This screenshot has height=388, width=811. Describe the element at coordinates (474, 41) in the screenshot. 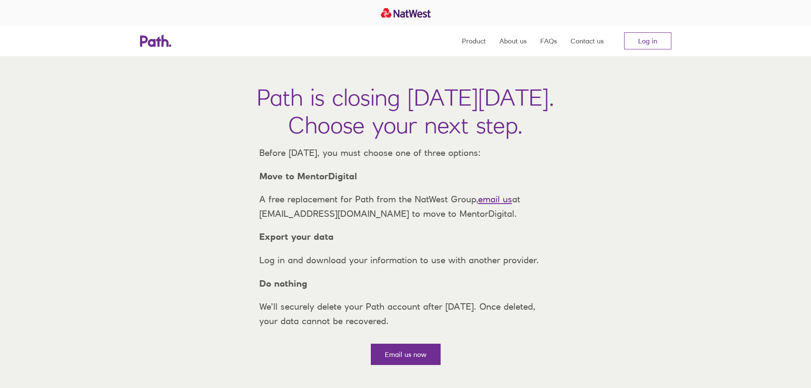

I see `a: Product` at that location.